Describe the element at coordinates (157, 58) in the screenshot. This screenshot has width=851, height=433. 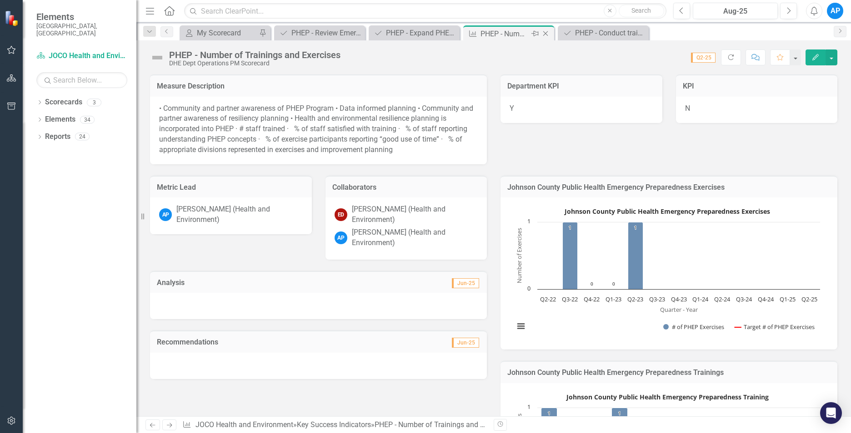
I see `img: Not Defined` at that location.